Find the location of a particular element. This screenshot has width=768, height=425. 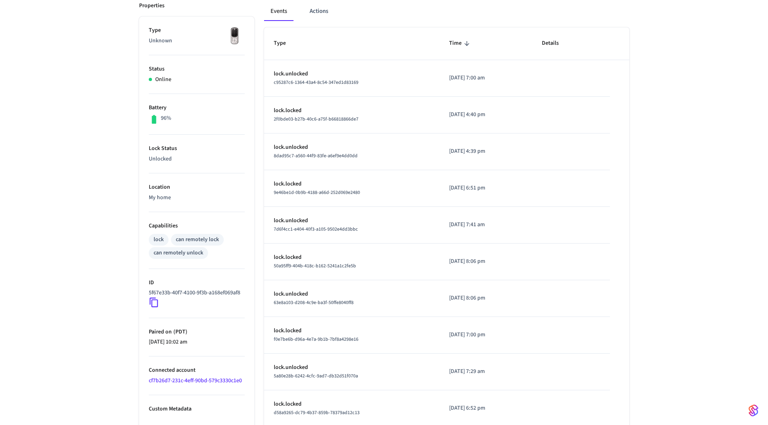

div: lock is located at coordinates (158, 239).